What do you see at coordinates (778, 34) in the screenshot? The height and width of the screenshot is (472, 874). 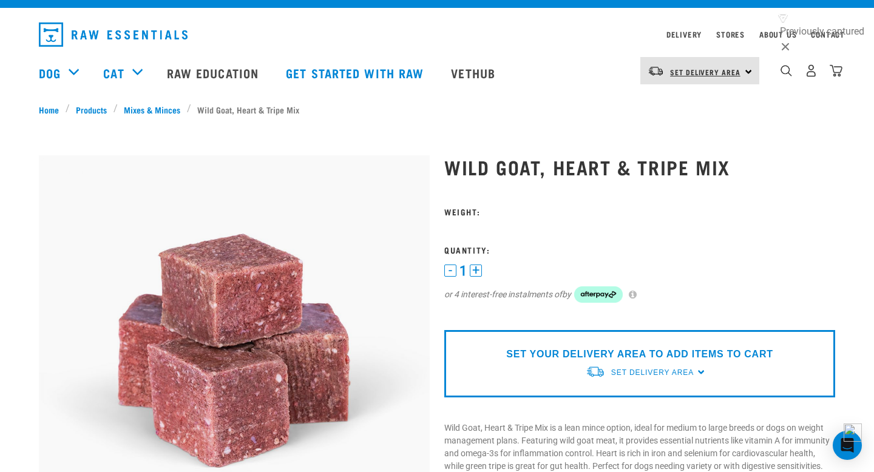 I see `a: About Us` at bounding box center [778, 34].